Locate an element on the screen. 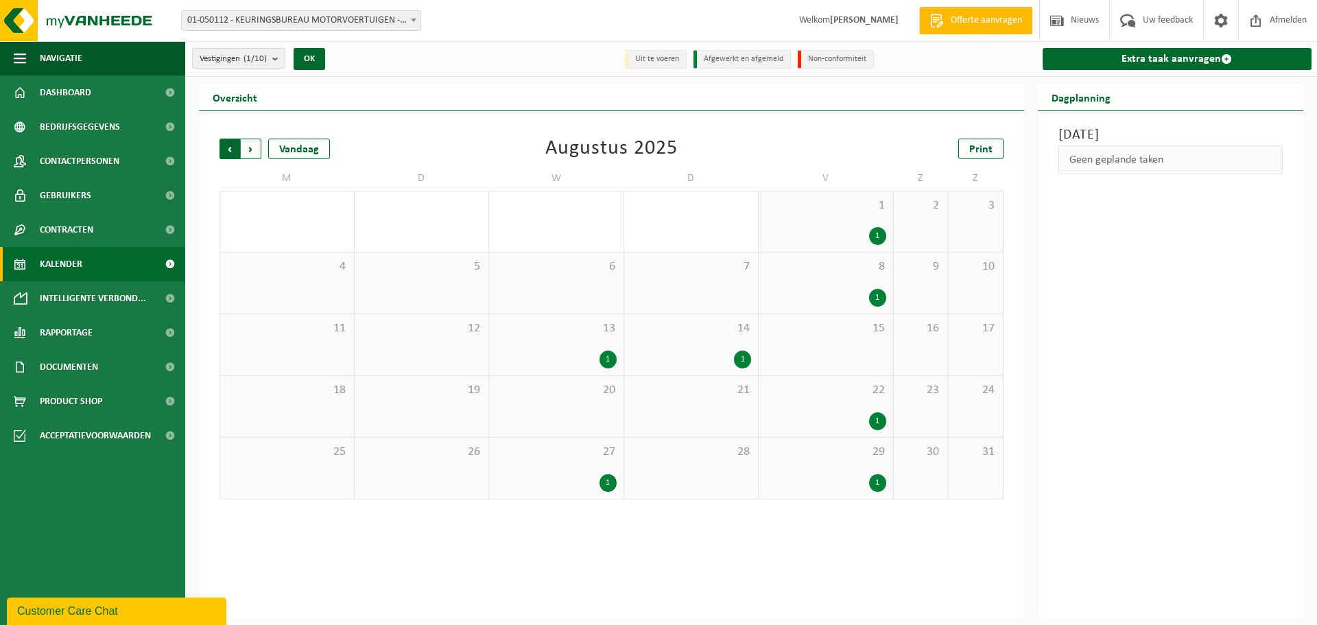 The image size is (1317, 625). span: Rapportage is located at coordinates (66, 333).